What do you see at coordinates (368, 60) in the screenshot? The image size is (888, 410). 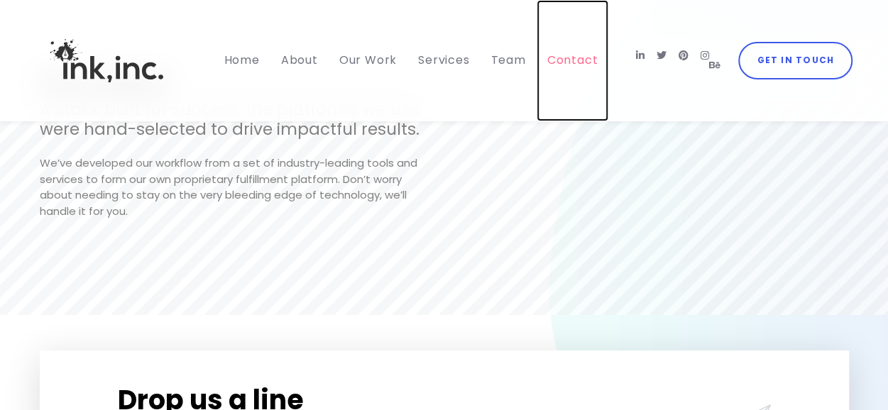 I see `span: Our Work` at bounding box center [368, 60].